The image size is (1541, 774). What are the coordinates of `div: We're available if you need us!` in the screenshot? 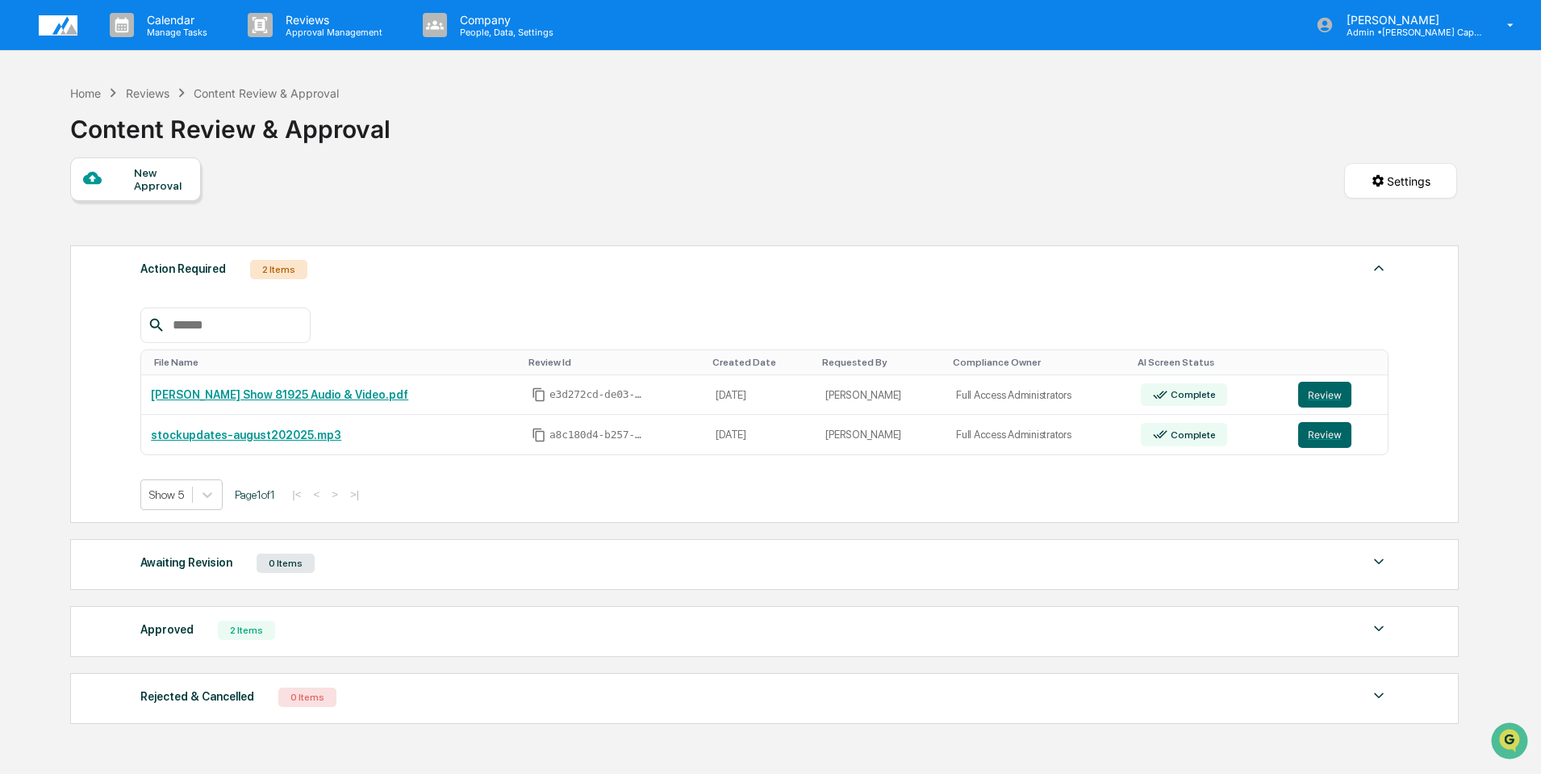 It's located at (129, 146).